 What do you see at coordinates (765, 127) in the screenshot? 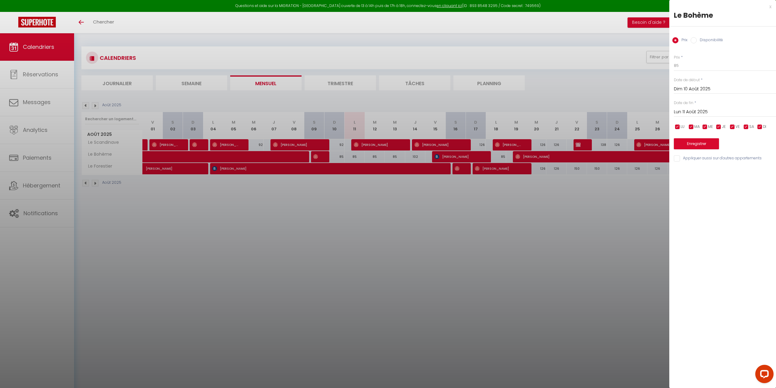
I see `span: DI` at bounding box center [765, 127].